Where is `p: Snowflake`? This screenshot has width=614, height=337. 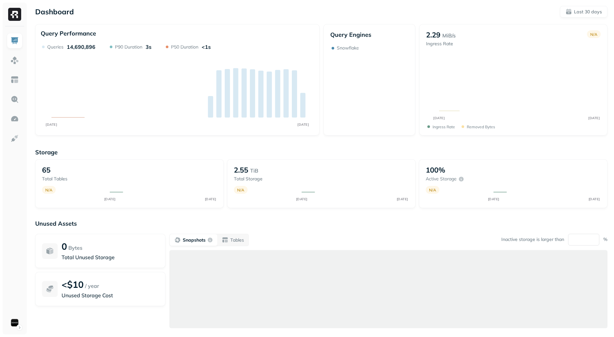 p: Snowflake is located at coordinates (348, 48).